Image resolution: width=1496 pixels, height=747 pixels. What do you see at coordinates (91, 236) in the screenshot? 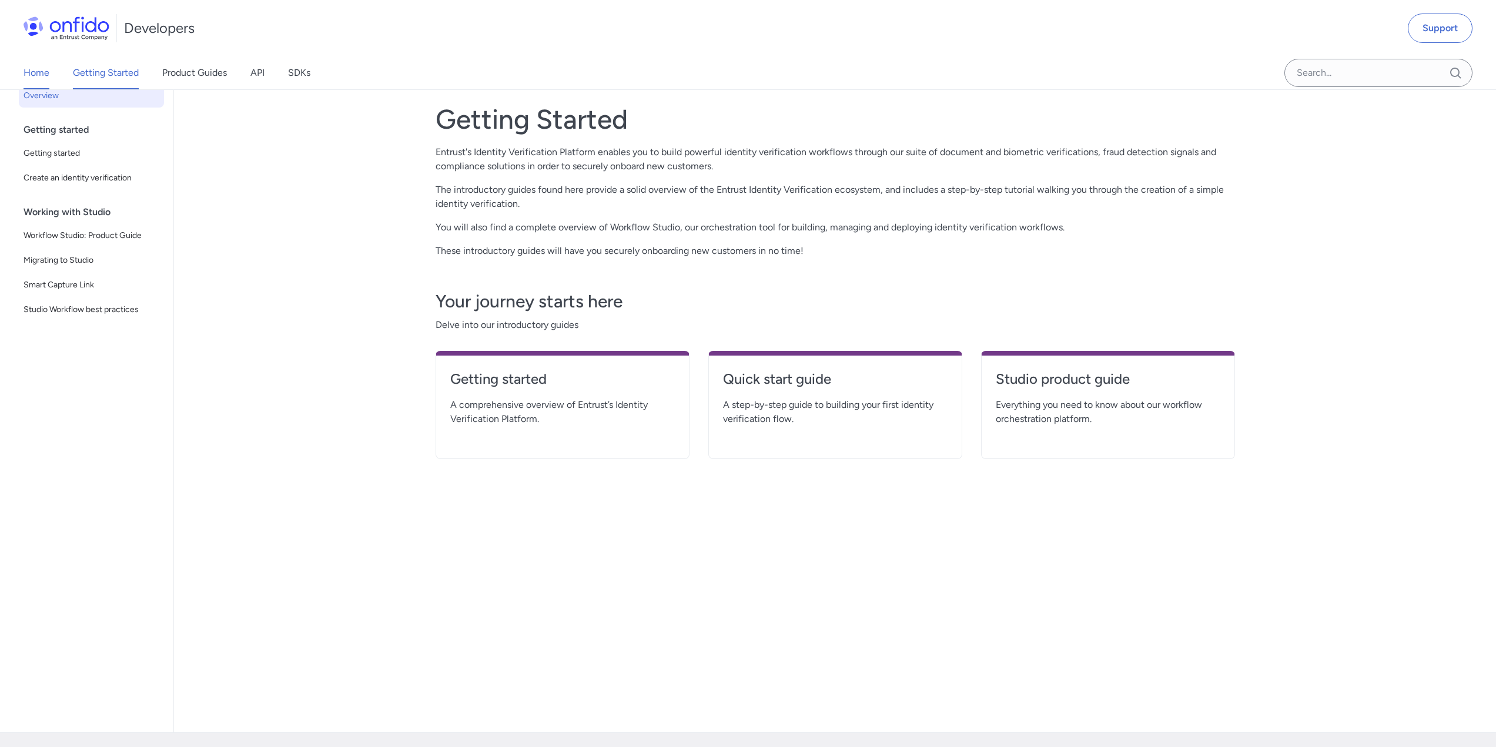
I see `span: Workflow Studio: Product Guide` at bounding box center [91, 236].